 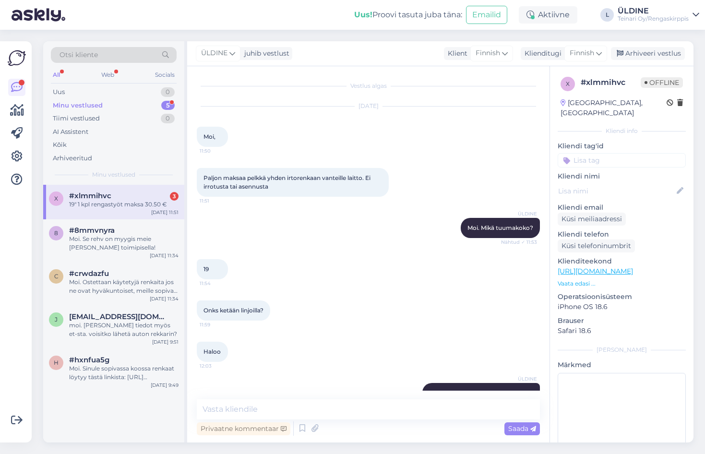 I want to click on div: All, so click(x=56, y=75).